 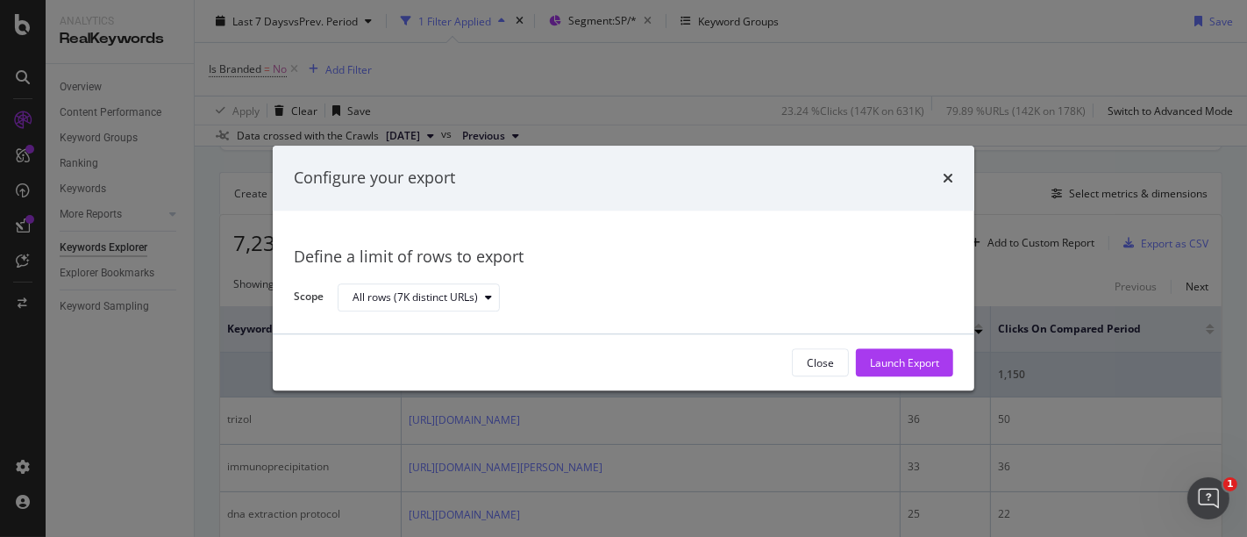 I want to click on div: Launch Export, so click(x=904, y=362).